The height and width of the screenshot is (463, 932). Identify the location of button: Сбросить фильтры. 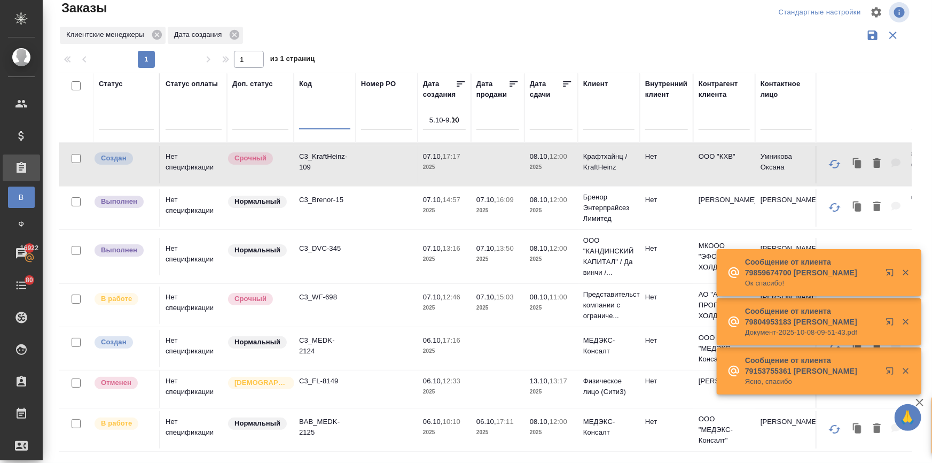
(893, 35).